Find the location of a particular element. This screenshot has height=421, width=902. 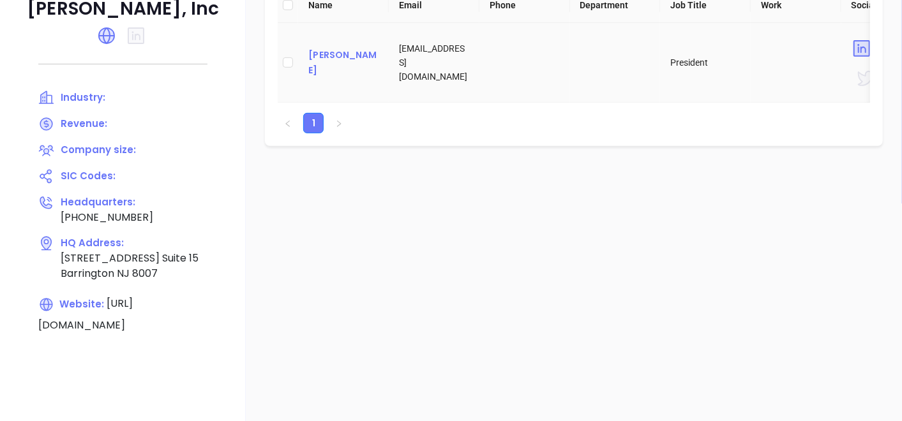

span: right is located at coordinates (339, 124).